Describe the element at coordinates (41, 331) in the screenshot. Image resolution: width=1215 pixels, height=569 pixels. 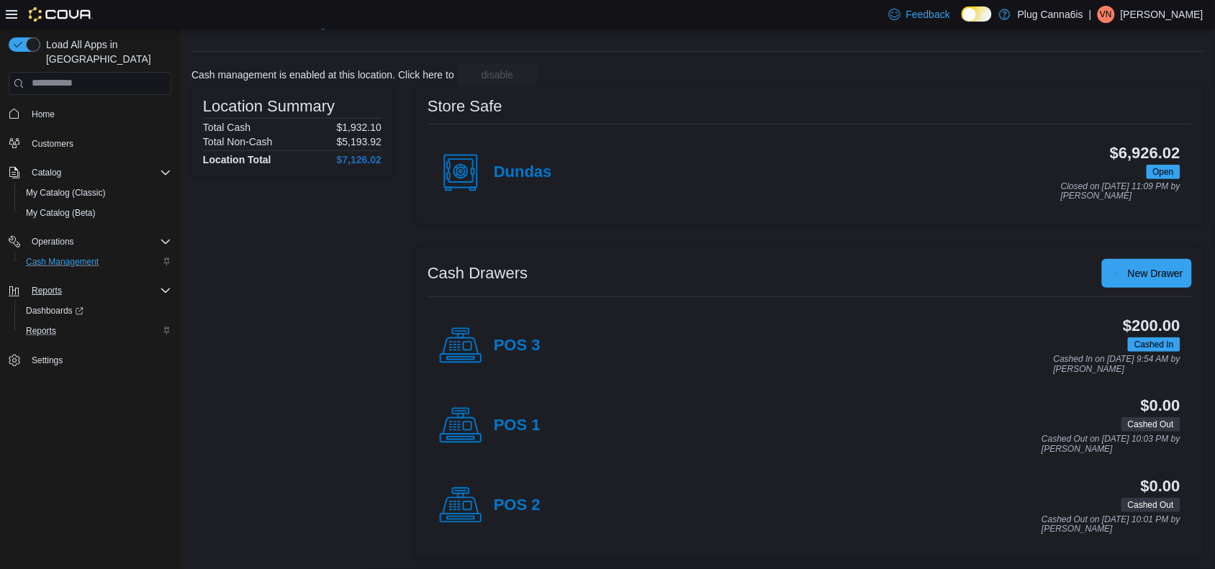
I see `a: Reports` at that location.